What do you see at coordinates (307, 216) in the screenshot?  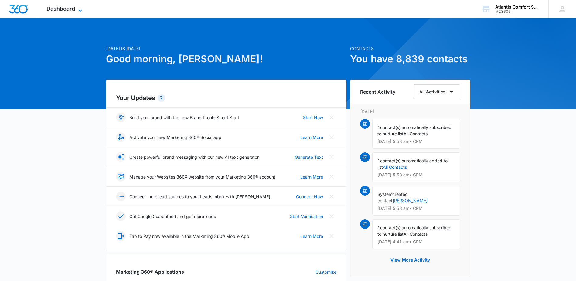 I see `a: Start Verification` at bounding box center [307, 216].